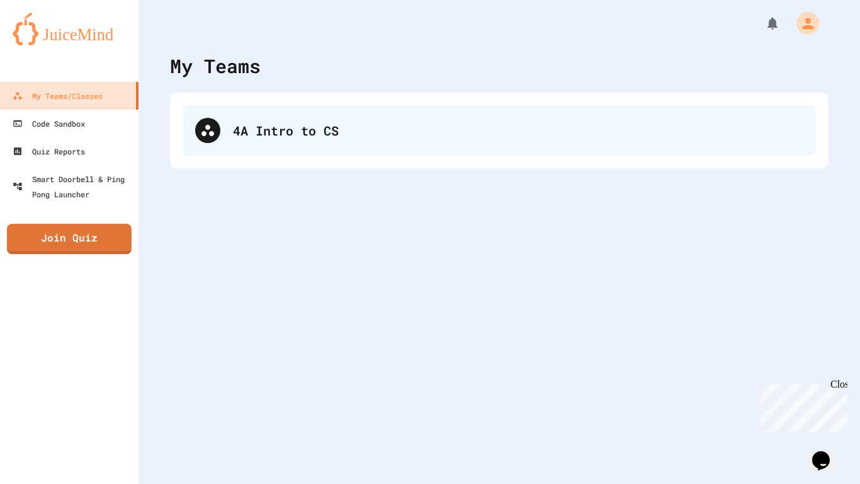 This screenshot has width=860, height=484. What do you see at coordinates (69, 239) in the screenshot?
I see `a: Join Quiz` at bounding box center [69, 239].